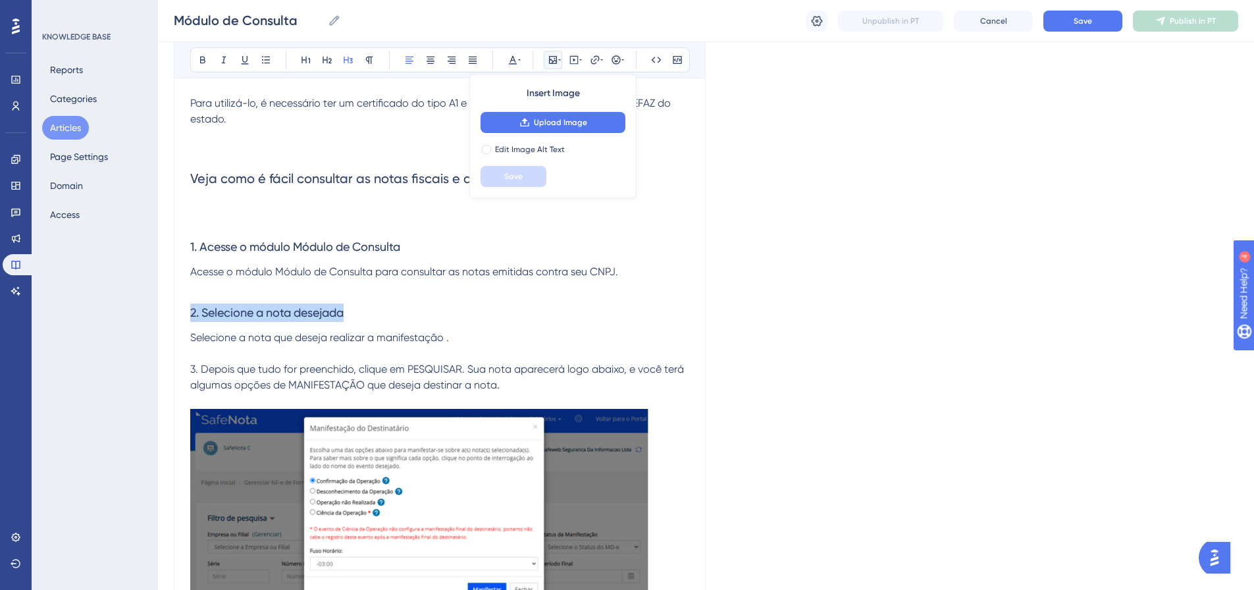 This screenshot has width=1254, height=590. Describe the element at coordinates (266, 312) in the screenshot. I see `span: 2. Selecione a nota desejada` at that location.